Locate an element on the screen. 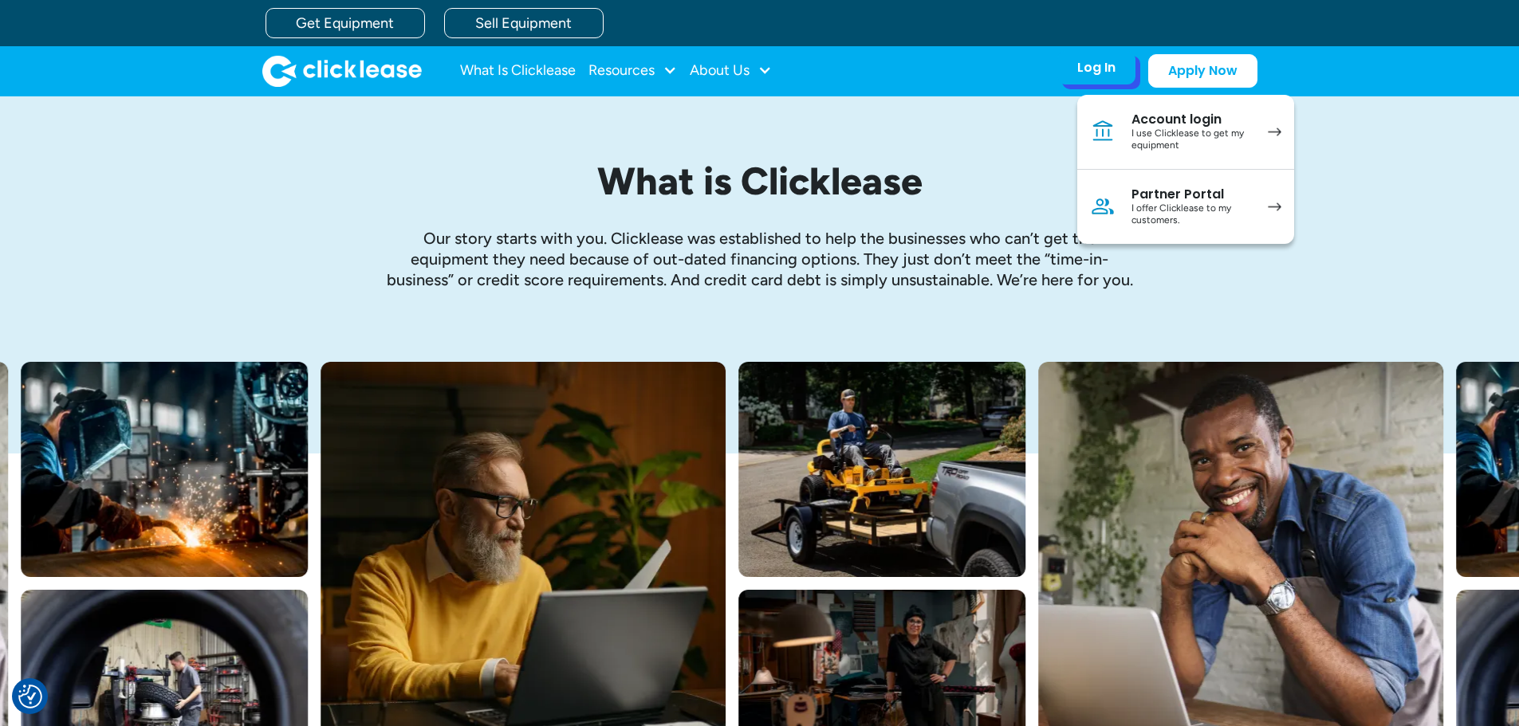 The height and width of the screenshot is (726, 1519). div: About Us is located at coordinates (730, 71).